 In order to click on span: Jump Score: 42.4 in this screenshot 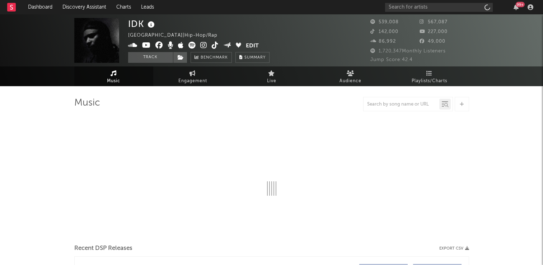, I will do `click(391, 60)`.